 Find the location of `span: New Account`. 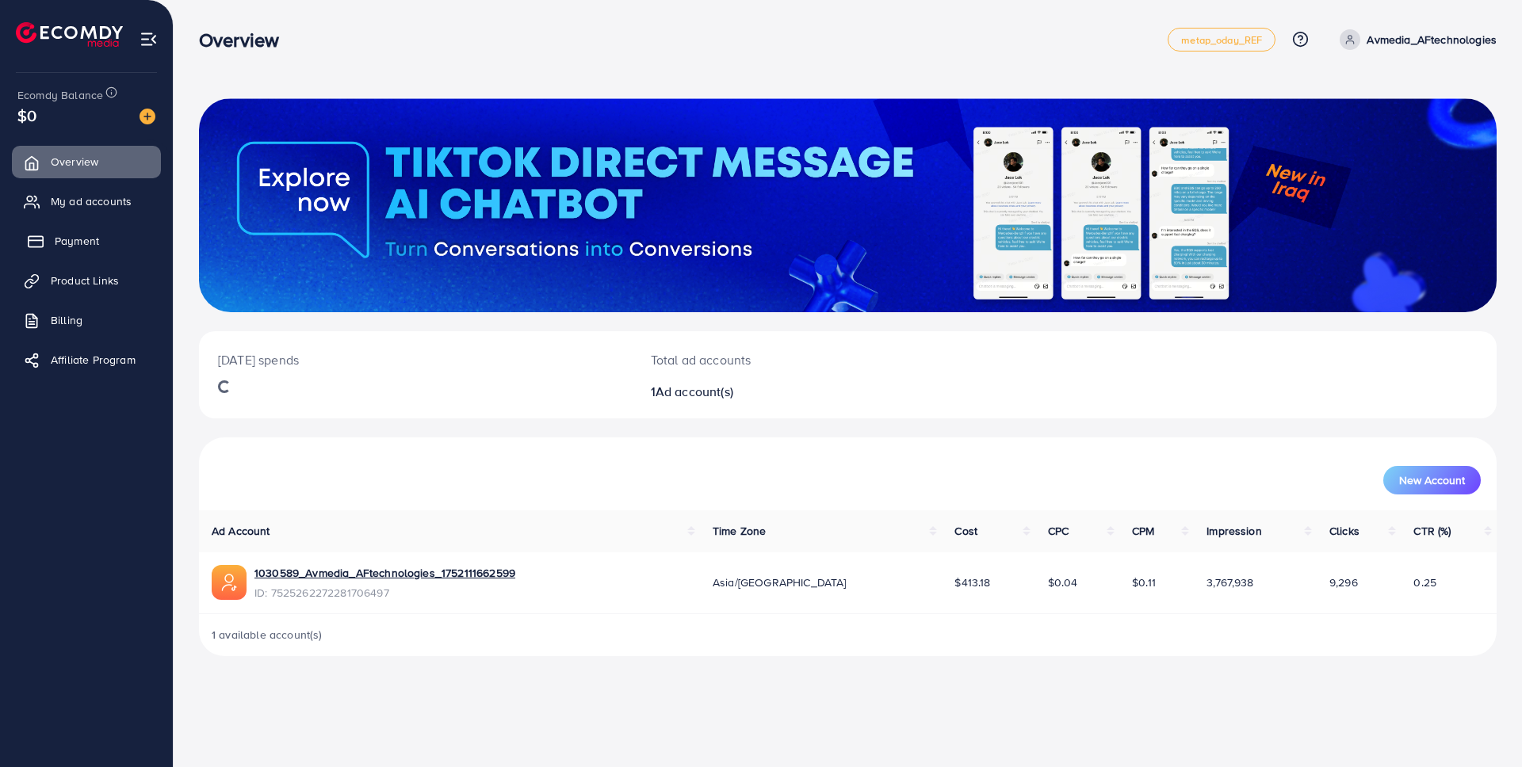

span: New Account is located at coordinates (1431, 480).